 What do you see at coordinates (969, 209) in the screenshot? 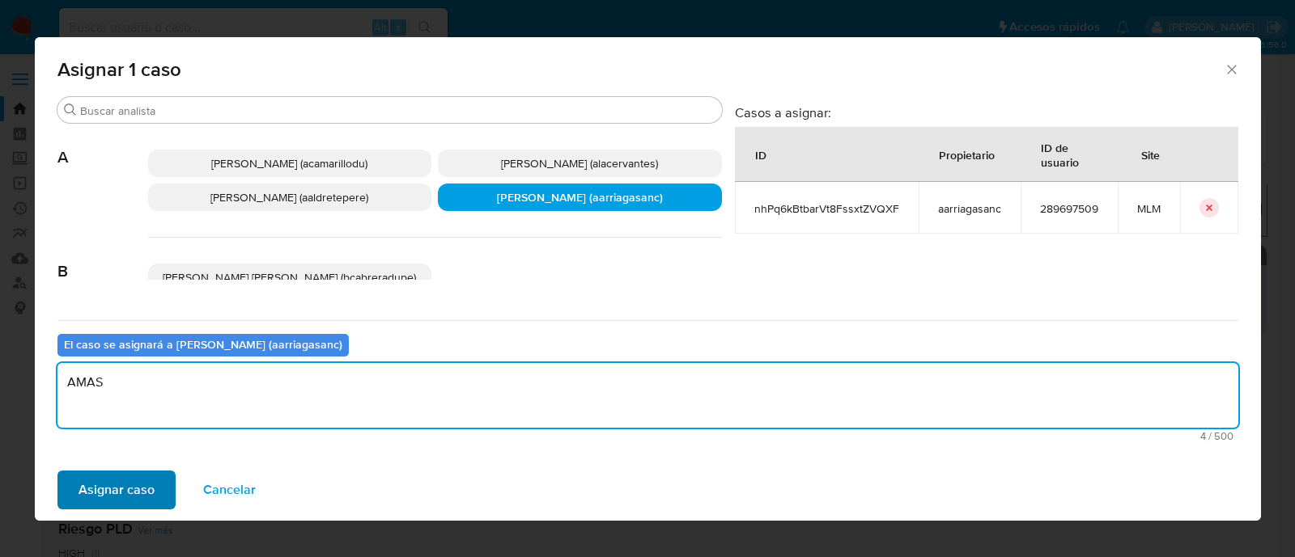
I see `span: aarriagasanc` at bounding box center [969, 209].